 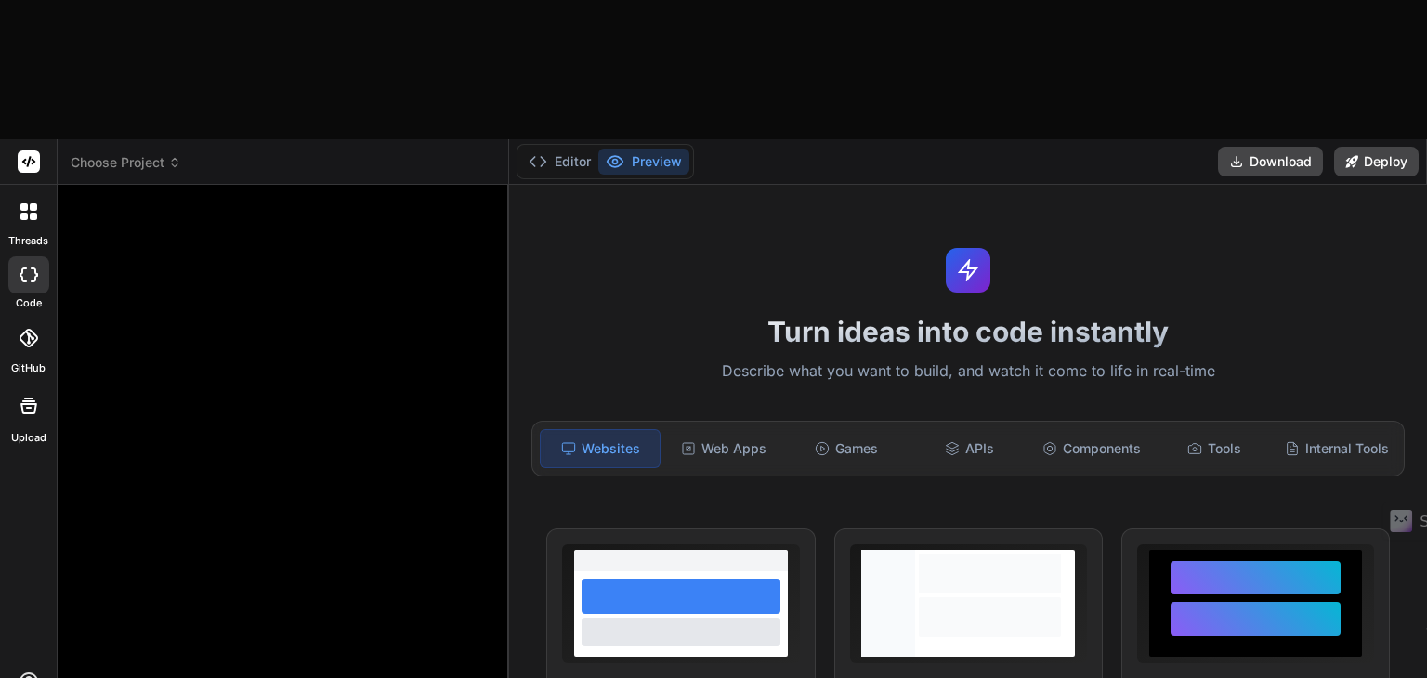 What do you see at coordinates (28, 241) in the screenshot?
I see `label: threads` at bounding box center [28, 241].